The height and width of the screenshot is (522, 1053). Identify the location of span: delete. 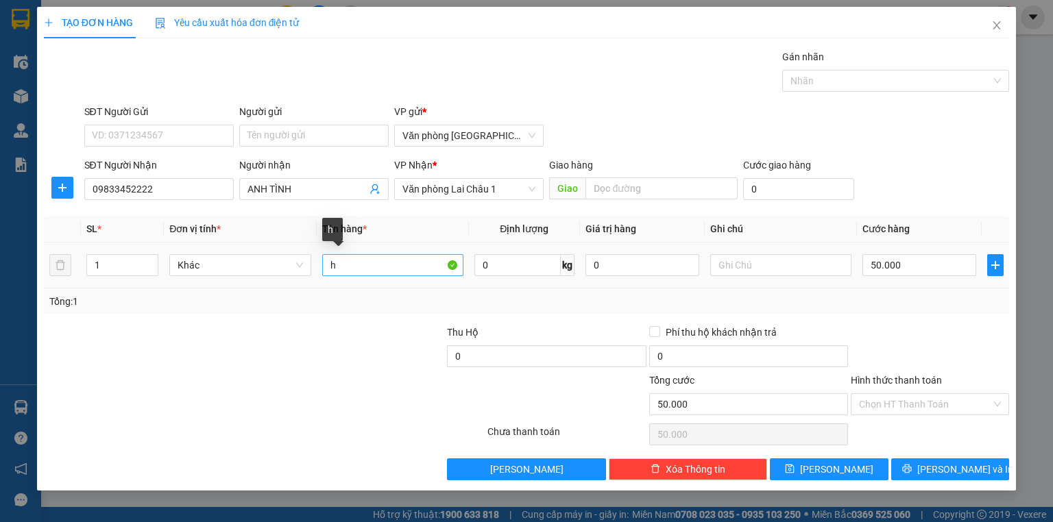
(655, 470).